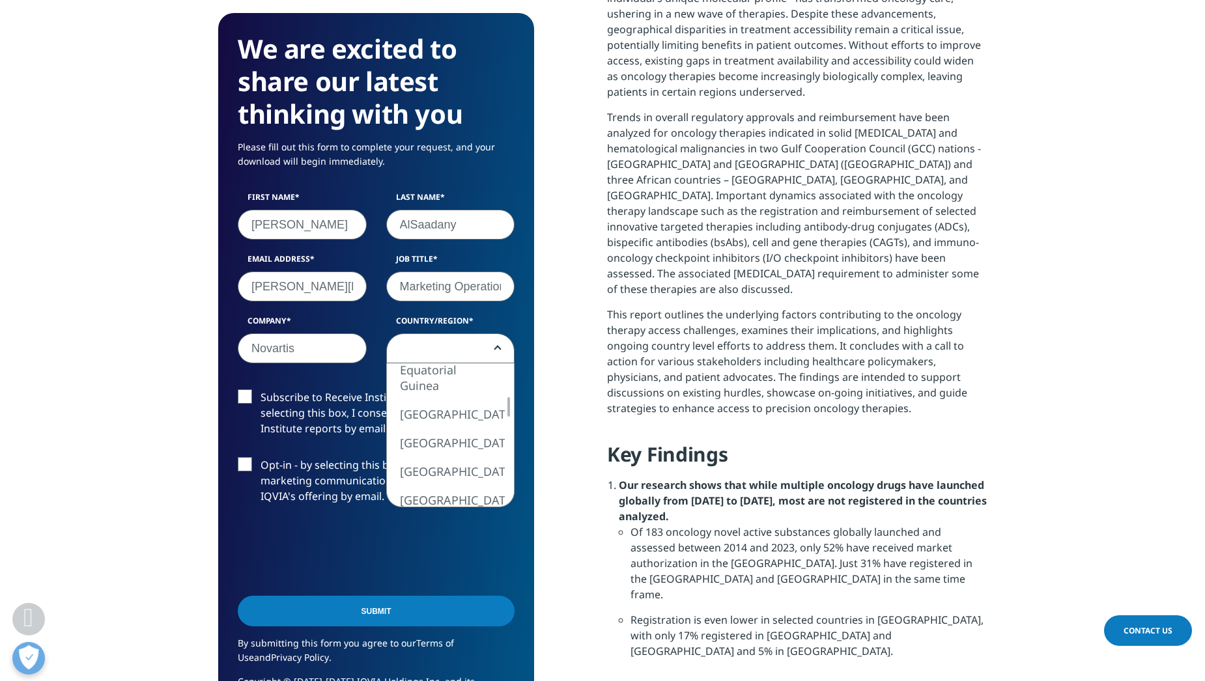  What do you see at coordinates (302, 201) in the screenshot?
I see `label: First Name` at bounding box center [302, 201].